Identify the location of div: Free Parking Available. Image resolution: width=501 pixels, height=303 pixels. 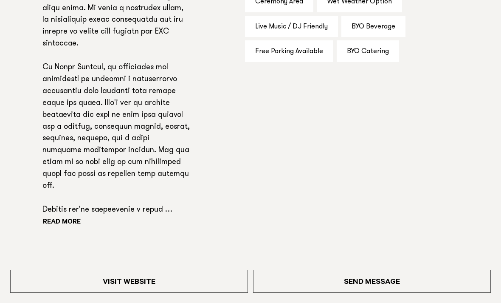
(289, 51).